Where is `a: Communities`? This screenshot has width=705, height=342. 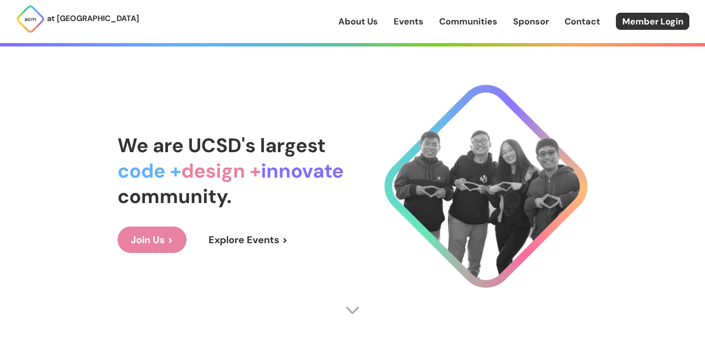
a: Communities is located at coordinates (468, 22).